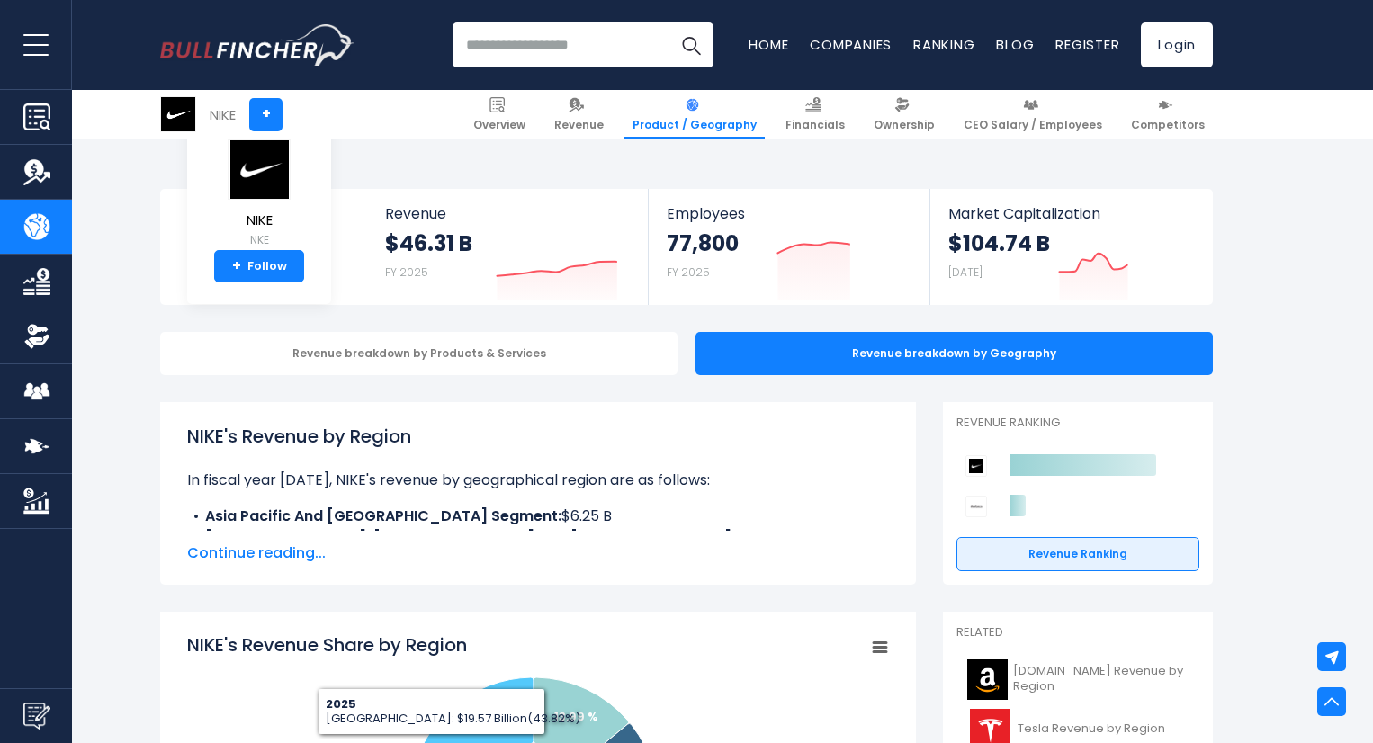  What do you see at coordinates (1091, 729) in the screenshot?
I see `span: Tesla Revenue by Region` at bounding box center [1091, 729].